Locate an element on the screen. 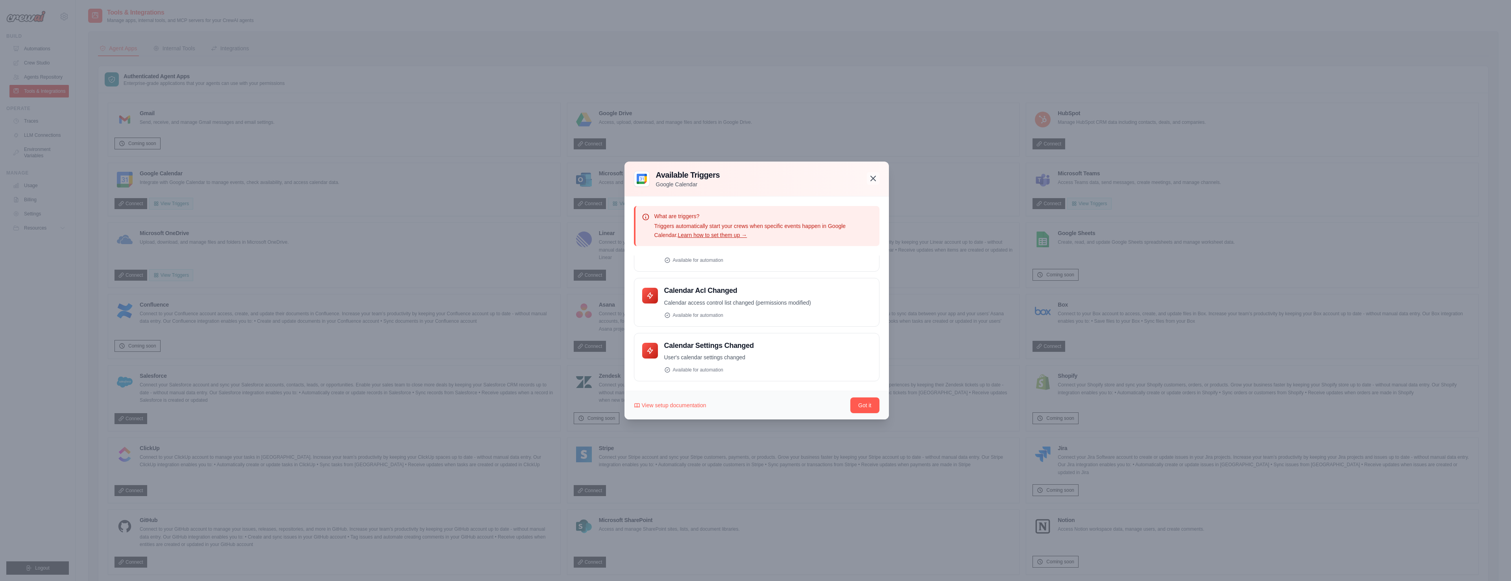 This screenshot has width=1511, height=581. h3: Available Triggers is located at coordinates (688, 175).